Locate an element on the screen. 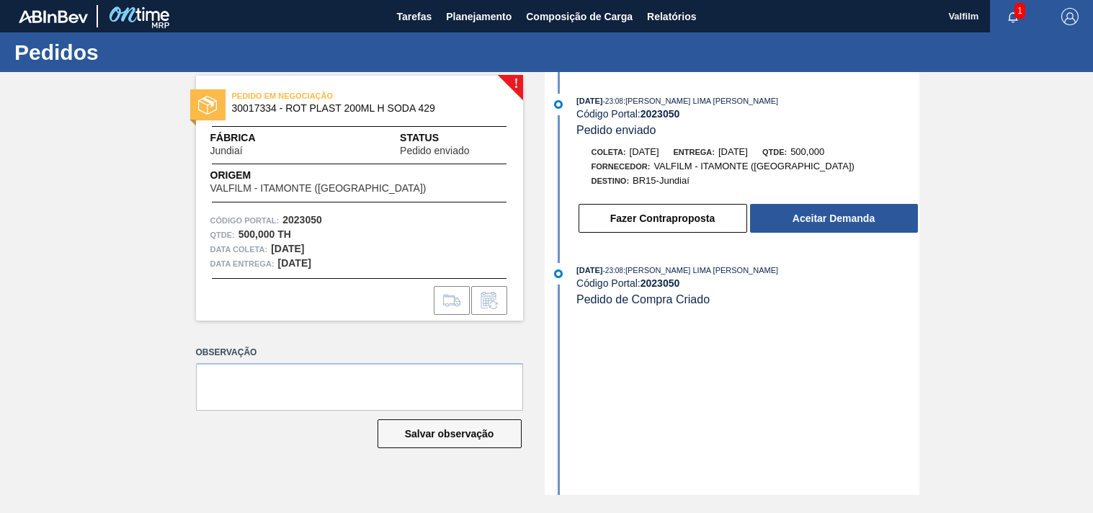 Image resolution: width=1093 pixels, height=513 pixels. span: Qtde : is located at coordinates (223, 235).